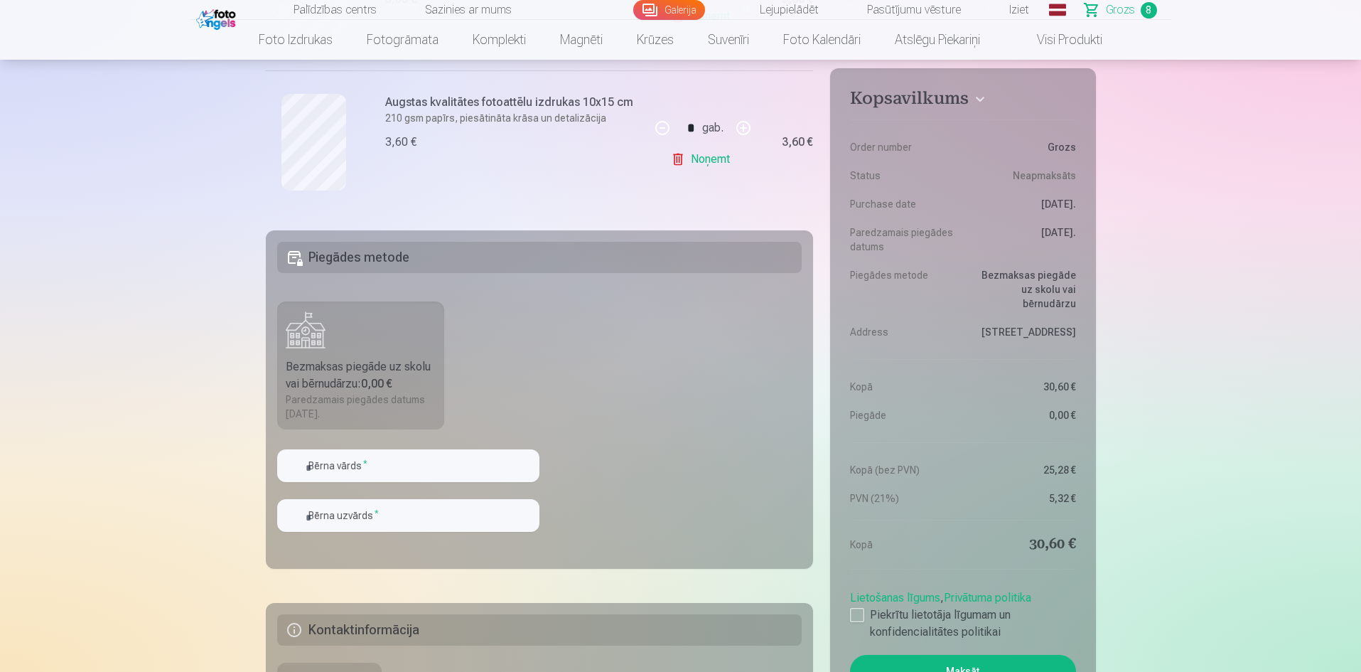  I want to click on h5: Kontaktinformācija, so click(540, 630).